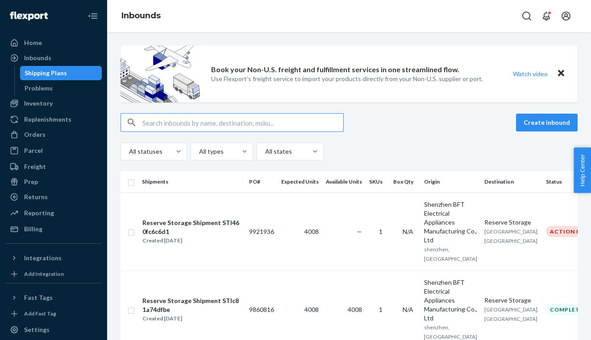 Image resolution: width=591 pixels, height=340 pixels. What do you see at coordinates (54, 120) in the screenshot?
I see `a: Replenishments` at bounding box center [54, 120].